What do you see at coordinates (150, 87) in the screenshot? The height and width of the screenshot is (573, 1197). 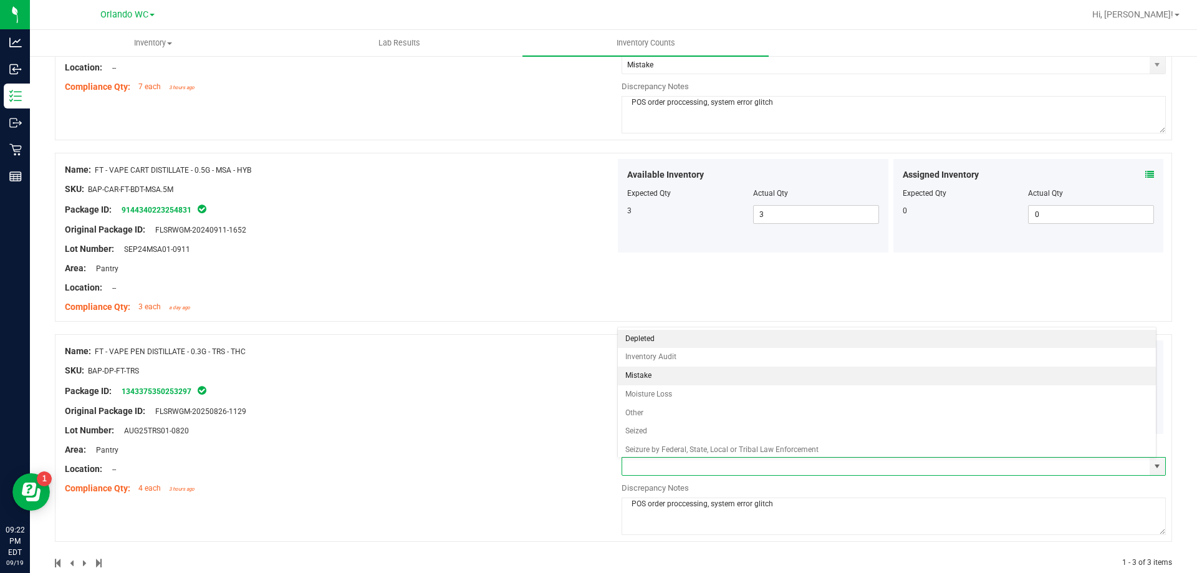 I see `span: 7 each` at bounding box center [150, 87].